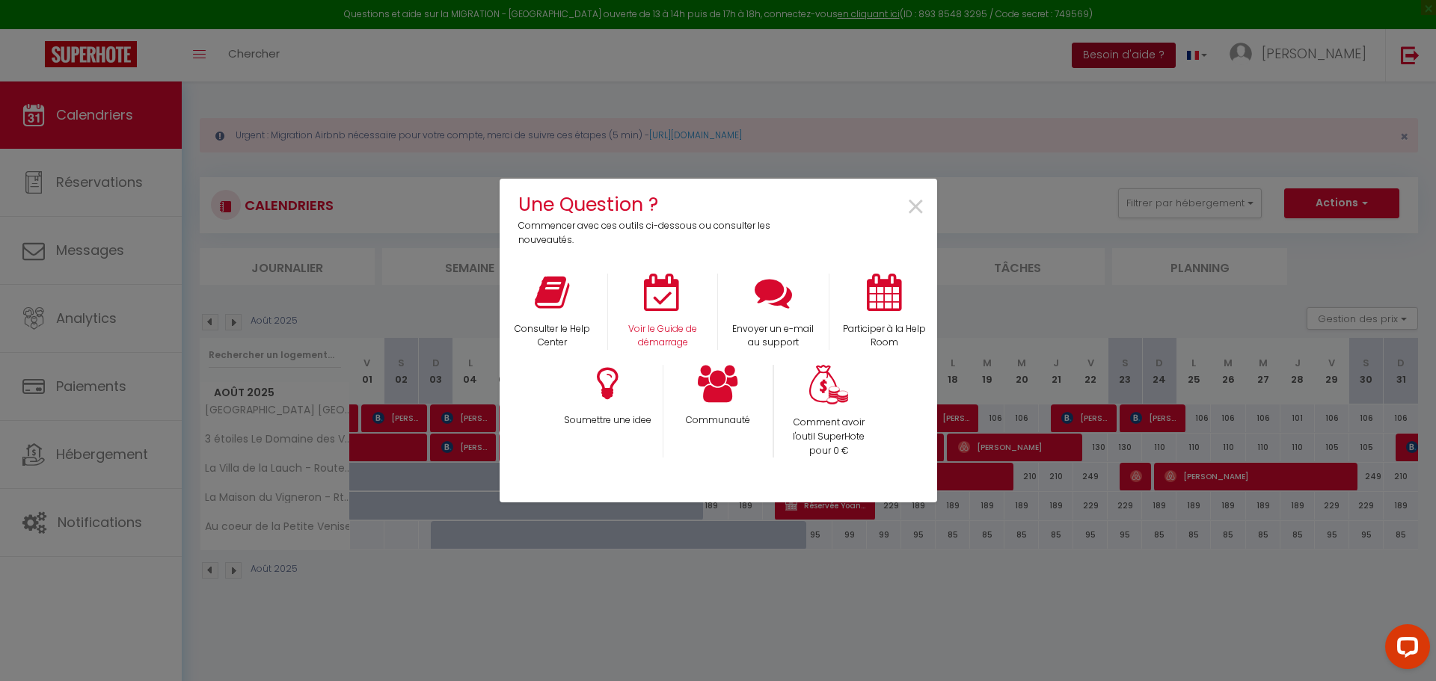  I want to click on img: Money bag, so click(829, 385).